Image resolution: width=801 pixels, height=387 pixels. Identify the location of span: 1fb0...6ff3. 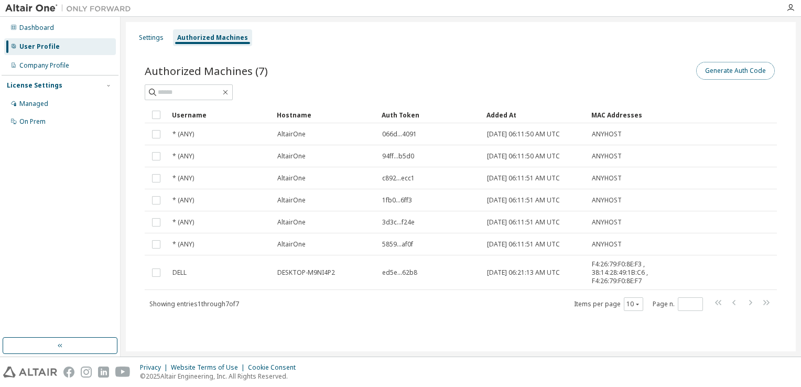
(397, 200).